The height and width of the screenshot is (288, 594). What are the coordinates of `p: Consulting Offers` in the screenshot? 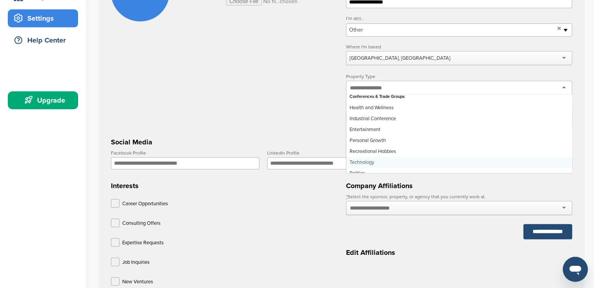 It's located at (141, 223).